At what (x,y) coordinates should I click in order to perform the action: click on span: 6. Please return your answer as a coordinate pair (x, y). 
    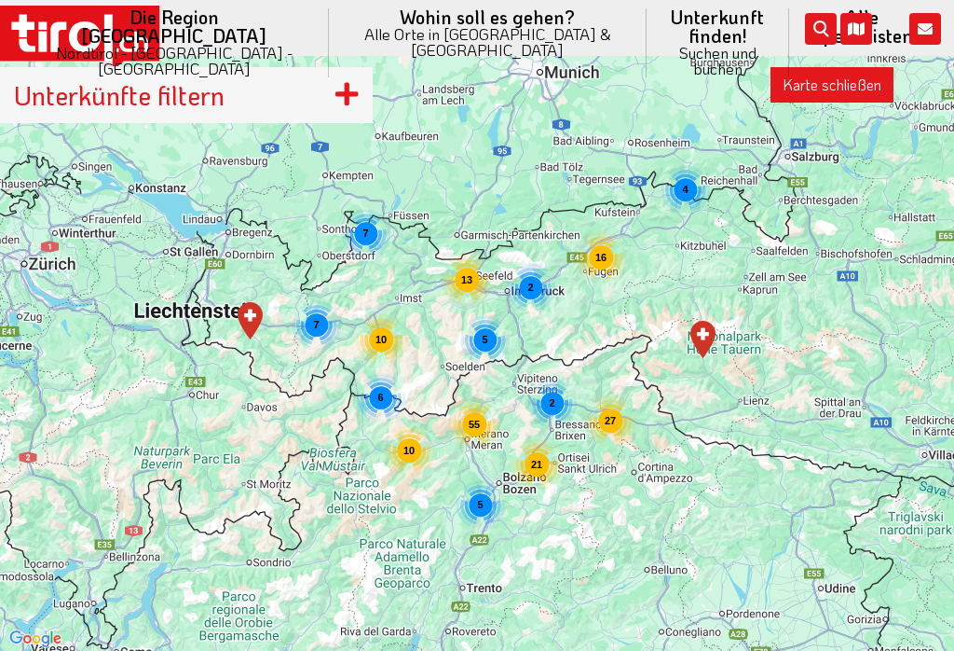
    Looking at the image, I should click on (380, 397).